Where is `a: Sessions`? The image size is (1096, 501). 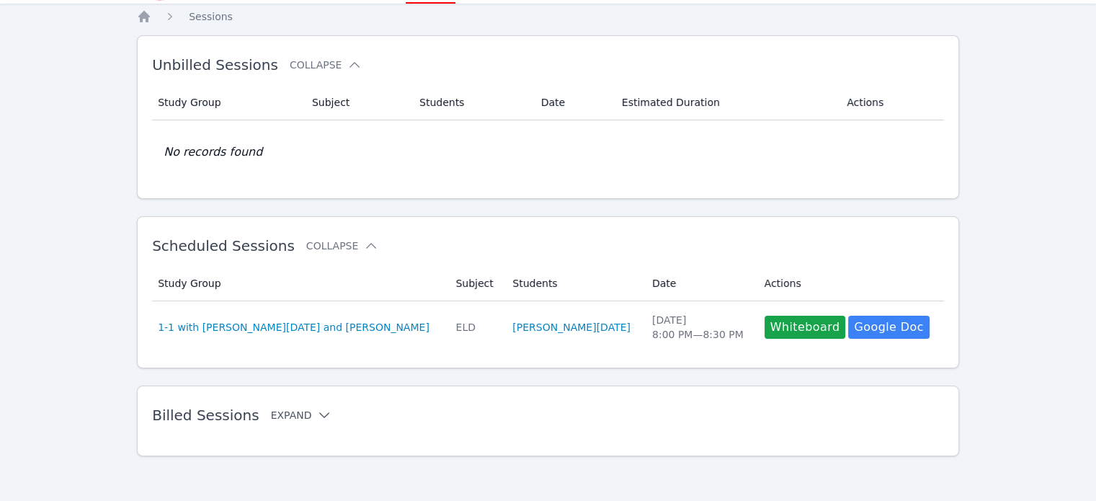 a: Sessions is located at coordinates (210, 17).